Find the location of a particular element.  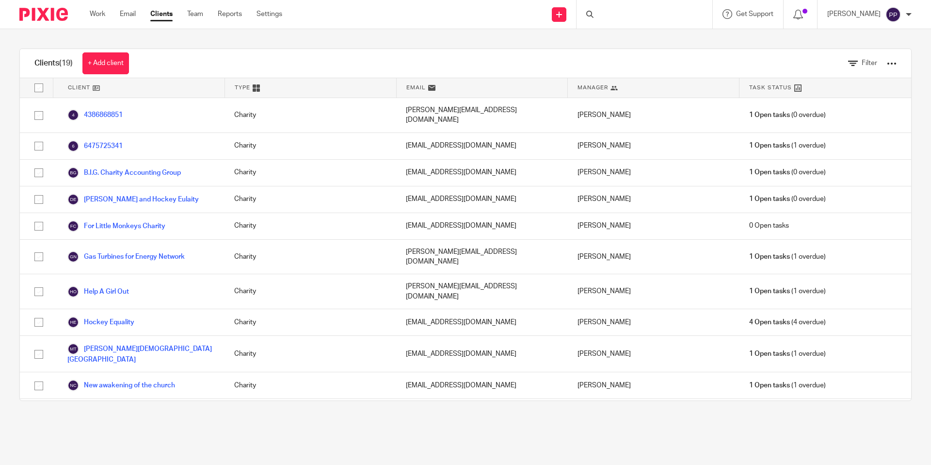

a: Gas Turbines for Energy Network is located at coordinates (126, 257).